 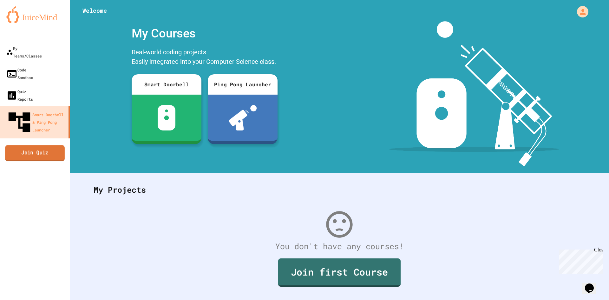 I want to click on img: ppl-with-ball.png, so click(x=243, y=118).